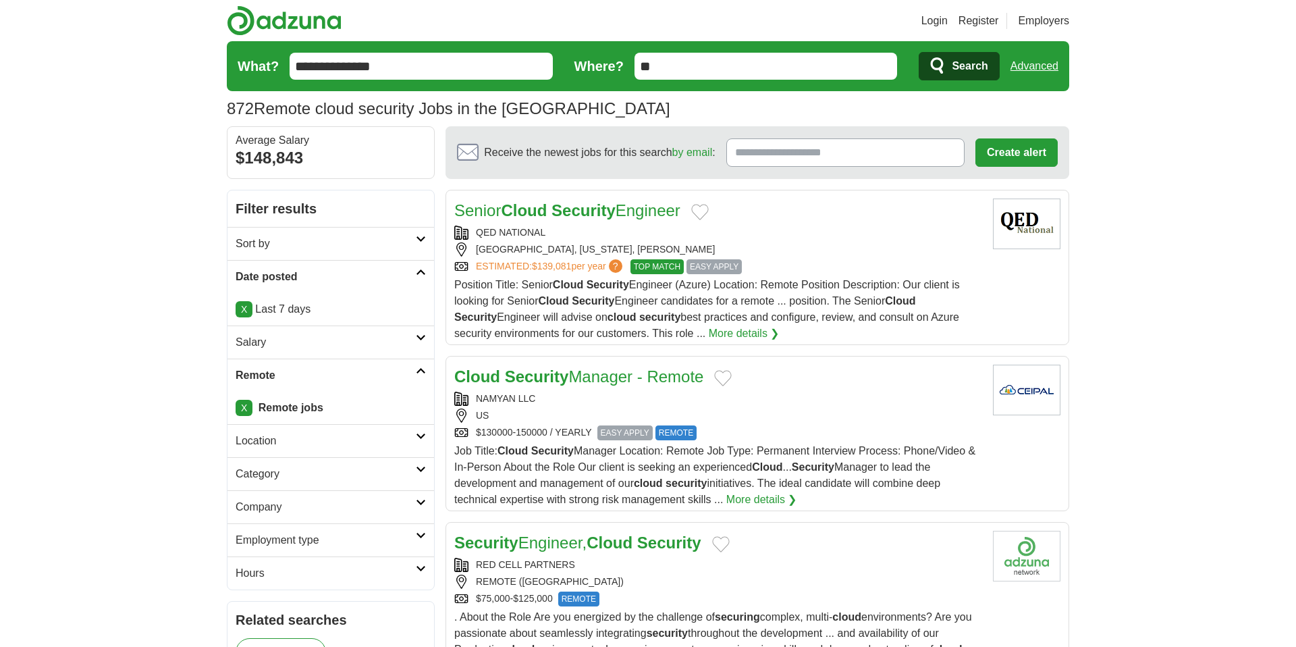  I want to click on a: Employment type, so click(331, 539).